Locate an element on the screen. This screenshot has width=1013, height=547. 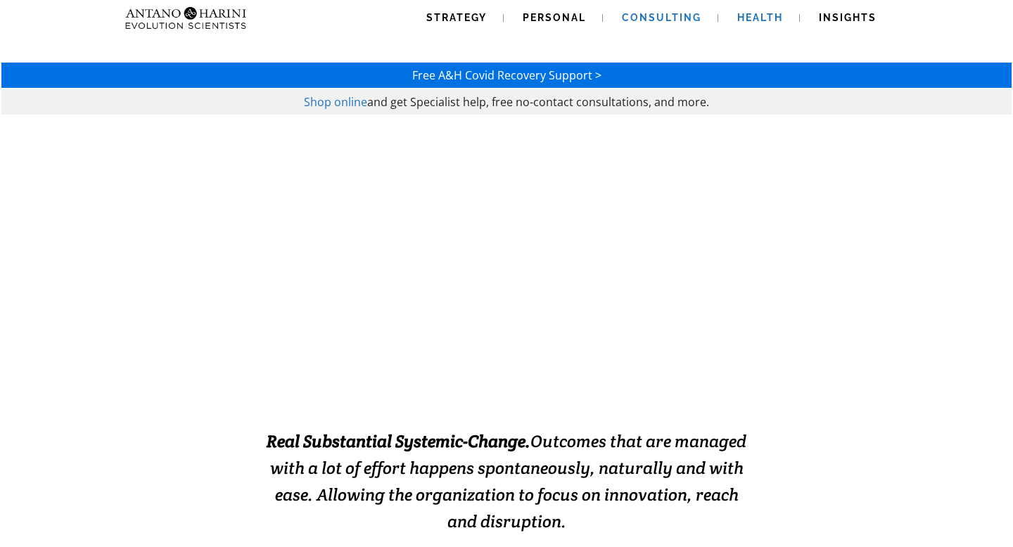
a: Shop online is located at coordinates (336, 102).